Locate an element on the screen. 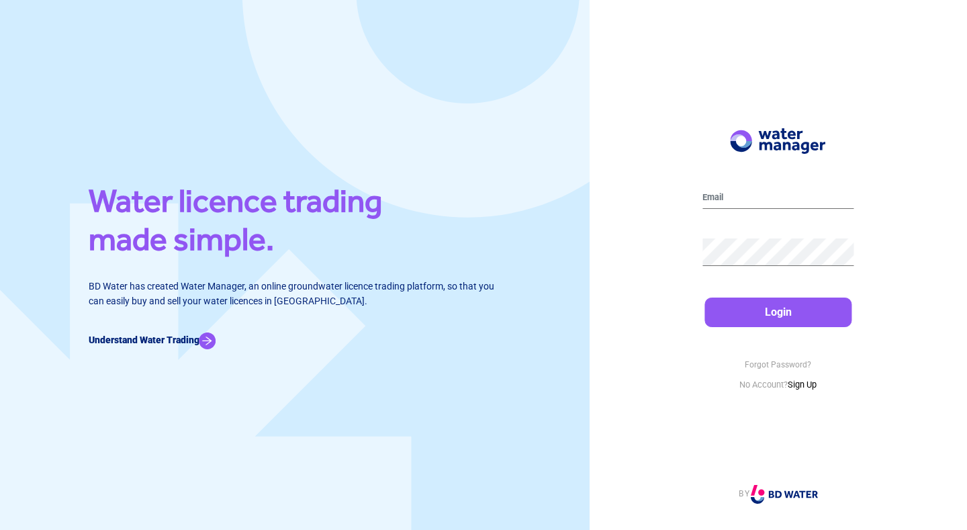 The image size is (967, 530). a: Understand Water Trading is located at coordinates (152, 340).